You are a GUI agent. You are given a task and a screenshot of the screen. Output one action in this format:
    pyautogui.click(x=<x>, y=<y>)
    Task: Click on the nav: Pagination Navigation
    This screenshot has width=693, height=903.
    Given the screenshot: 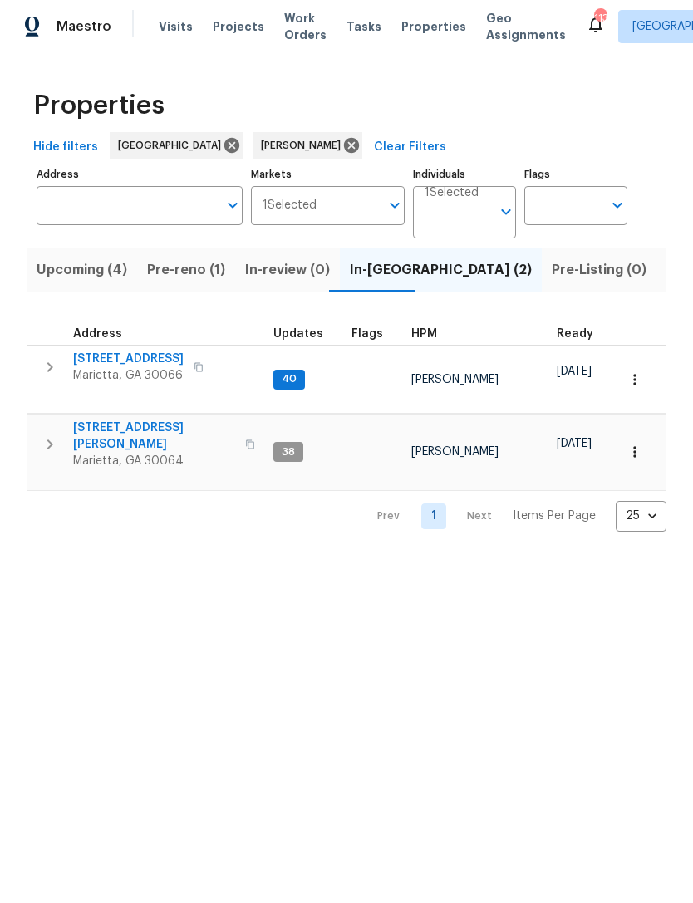 What is the action you would take?
    pyautogui.click(x=513, y=516)
    